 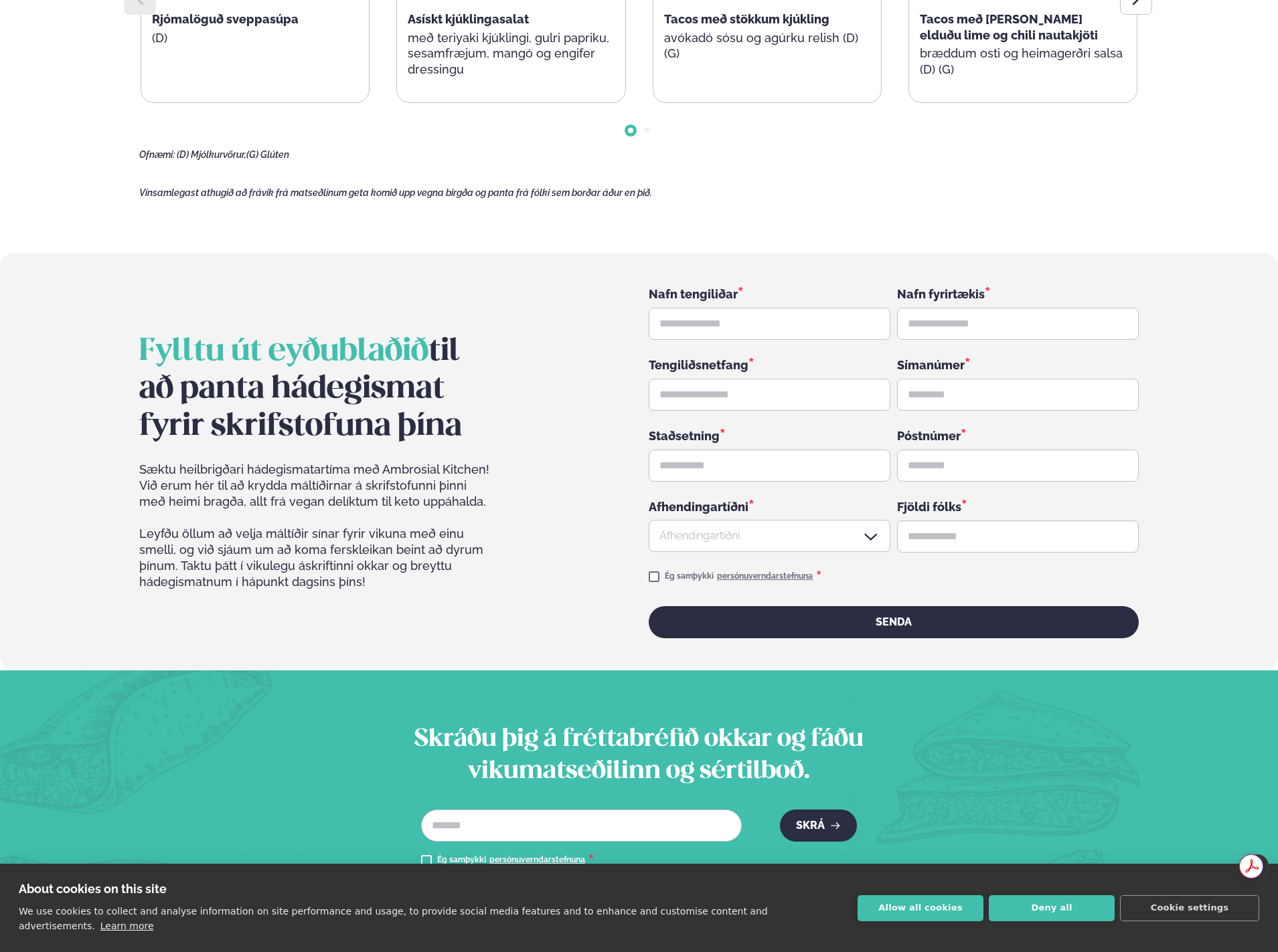 I want to click on a: Learn more, so click(x=128, y=926).